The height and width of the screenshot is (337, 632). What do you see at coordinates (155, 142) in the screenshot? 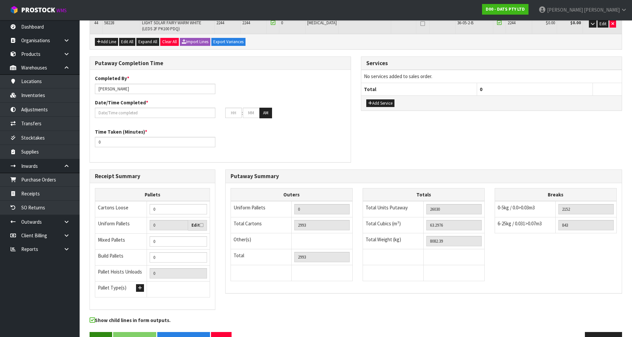
I see `input: Time Taken` at bounding box center [155, 142].